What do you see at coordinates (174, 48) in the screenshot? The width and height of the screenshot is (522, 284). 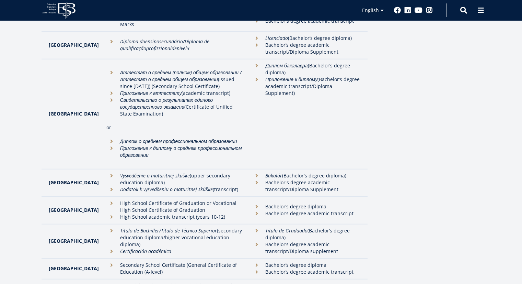 I see `em: de` at bounding box center [174, 48].